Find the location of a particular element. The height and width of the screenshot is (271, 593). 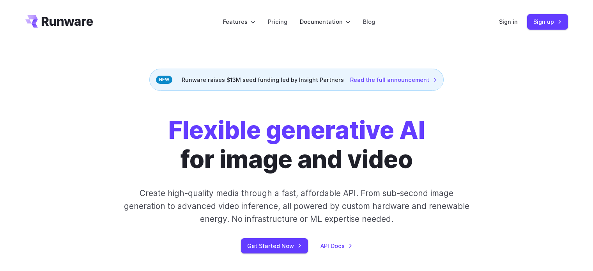

a: Pricing is located at coordinates (278, 21).